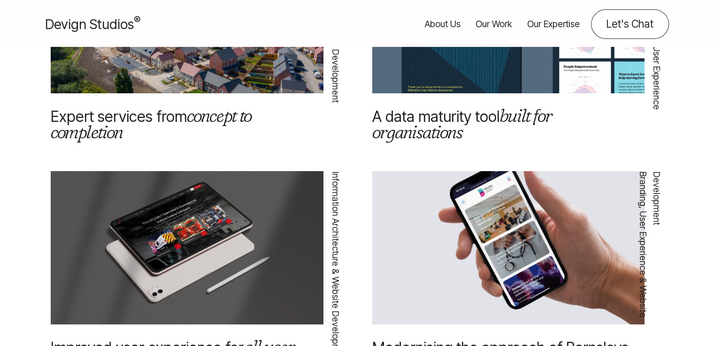  I want to click on a: Devign Studios® Homepage, so click(92, 24).